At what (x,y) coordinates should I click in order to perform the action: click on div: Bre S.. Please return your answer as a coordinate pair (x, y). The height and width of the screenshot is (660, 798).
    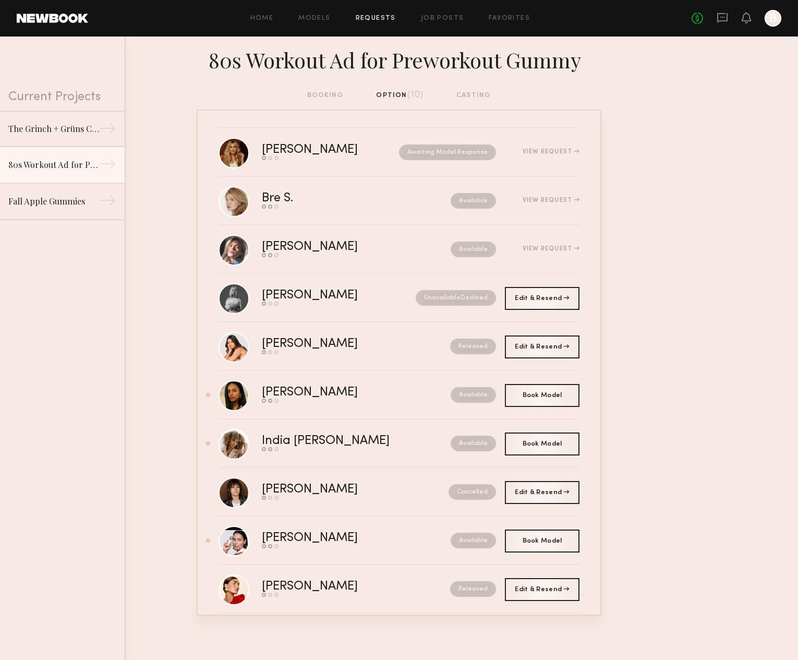
    Looking at the image, I should click on (317, 198).